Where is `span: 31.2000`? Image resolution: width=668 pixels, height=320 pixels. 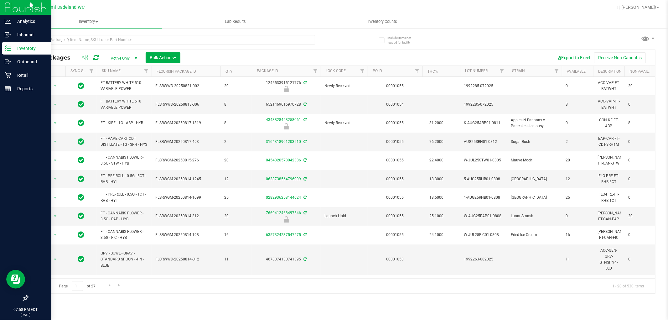 span: 31.2000 is located at coordinates (437, 123).